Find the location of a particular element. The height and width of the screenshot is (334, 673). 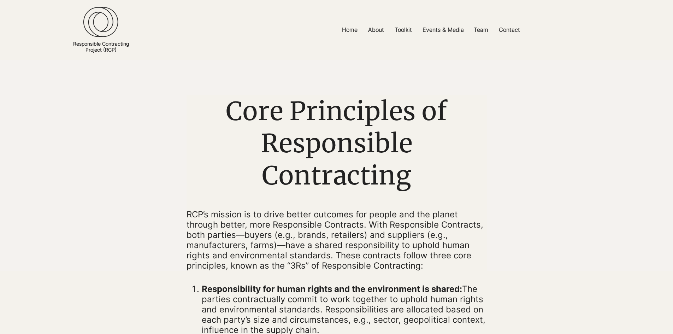

p: Contact is located at coordinates (509, 30).